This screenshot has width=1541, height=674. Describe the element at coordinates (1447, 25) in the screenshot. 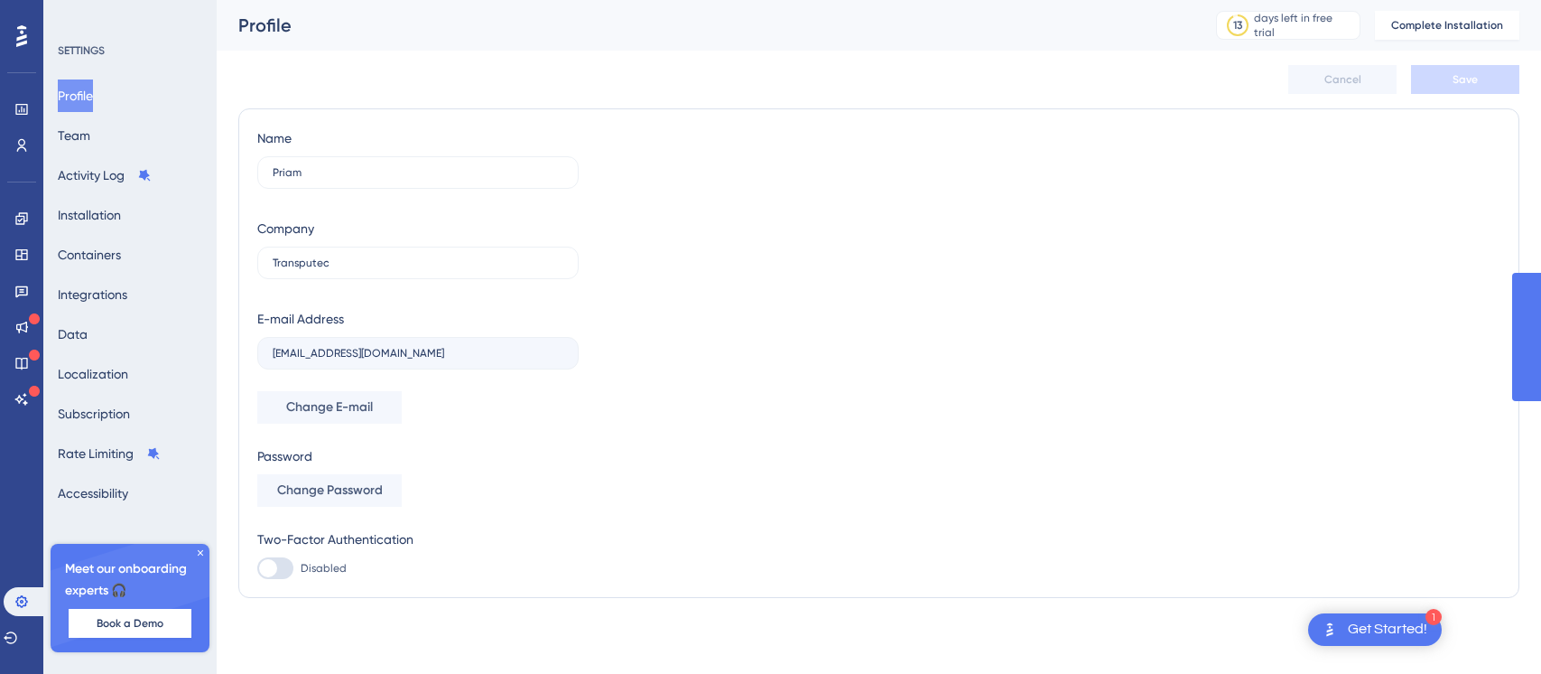

I see `span: Complete Installation` at that location.